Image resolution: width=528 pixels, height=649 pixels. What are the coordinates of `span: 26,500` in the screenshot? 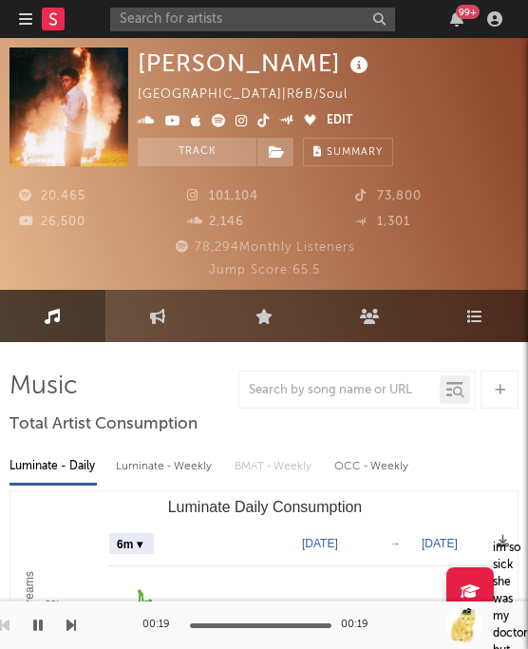 It's located at (52, 221).